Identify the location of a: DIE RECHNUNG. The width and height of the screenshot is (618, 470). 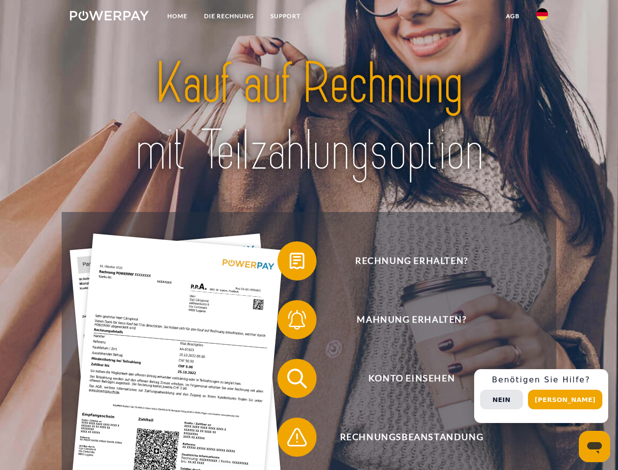
(229, 16).